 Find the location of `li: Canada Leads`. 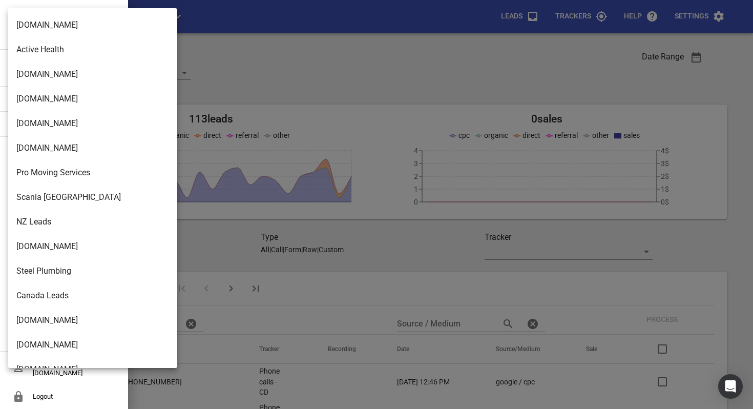

li: Canada Leads is located at coordinates (96, 296).